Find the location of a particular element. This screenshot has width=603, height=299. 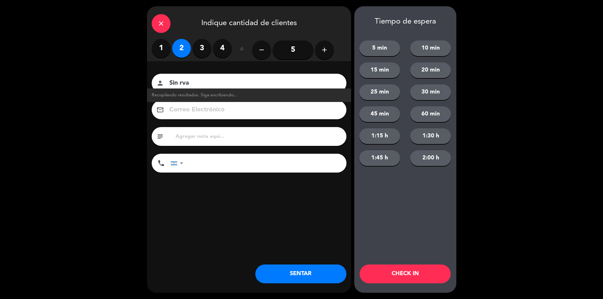

button: SENTAR is located at coordinates (301, 274).